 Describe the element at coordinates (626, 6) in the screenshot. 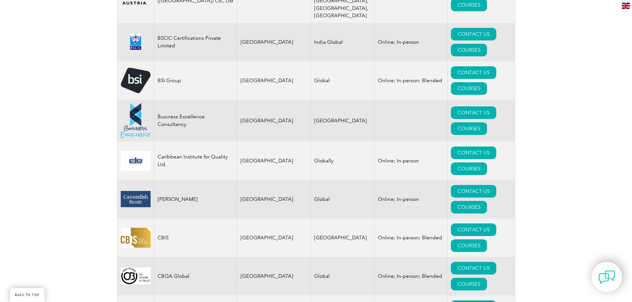

I see `img: en` at that location.